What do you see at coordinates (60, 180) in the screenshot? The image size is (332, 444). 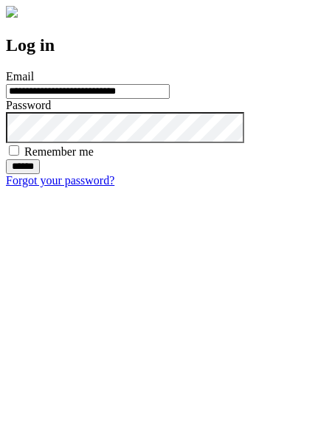 I see `a: Forgot your password?` at bounding box center [60, 180].